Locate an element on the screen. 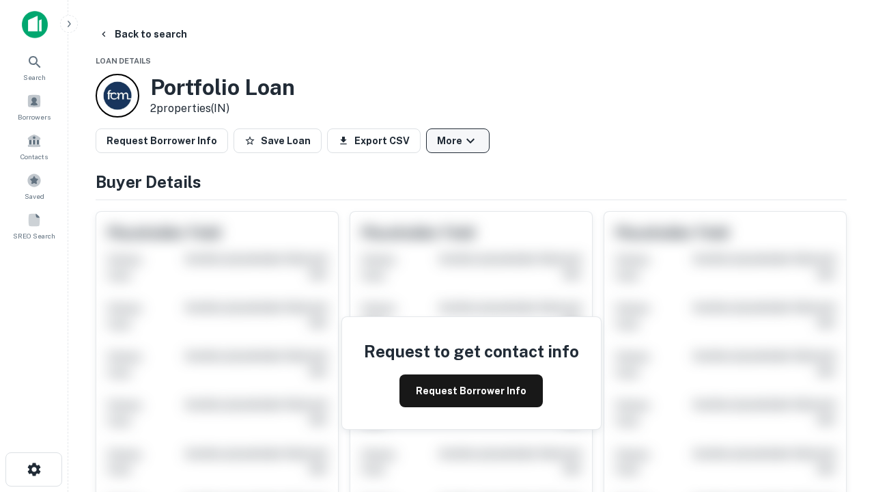  button: Save Loan is located at coordinates (277, 141).